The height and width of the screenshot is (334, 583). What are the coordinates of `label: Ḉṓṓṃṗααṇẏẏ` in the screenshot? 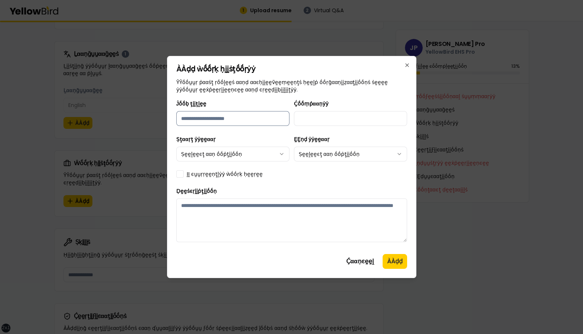 It's located at (311, 104).